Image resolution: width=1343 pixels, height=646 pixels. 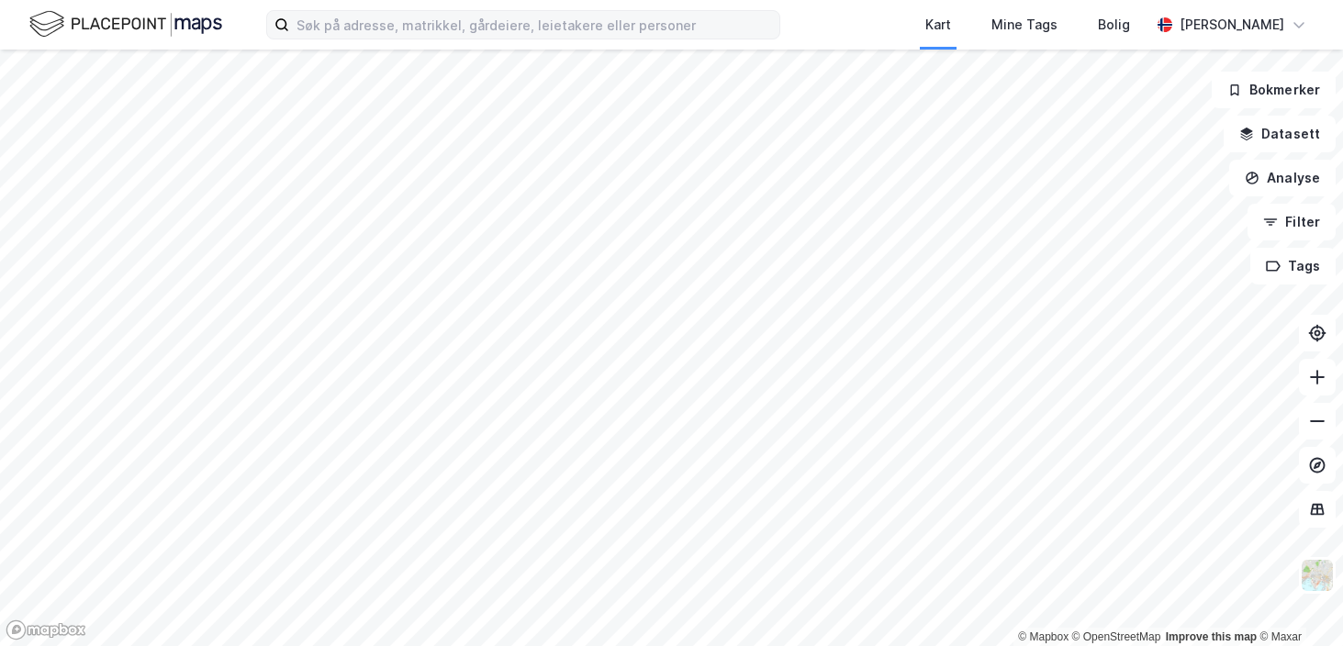 What do you see at coordinates (1297, 602) in the screenshot?
I see `div: Chat Widget` at bounding box center [1297, 602].